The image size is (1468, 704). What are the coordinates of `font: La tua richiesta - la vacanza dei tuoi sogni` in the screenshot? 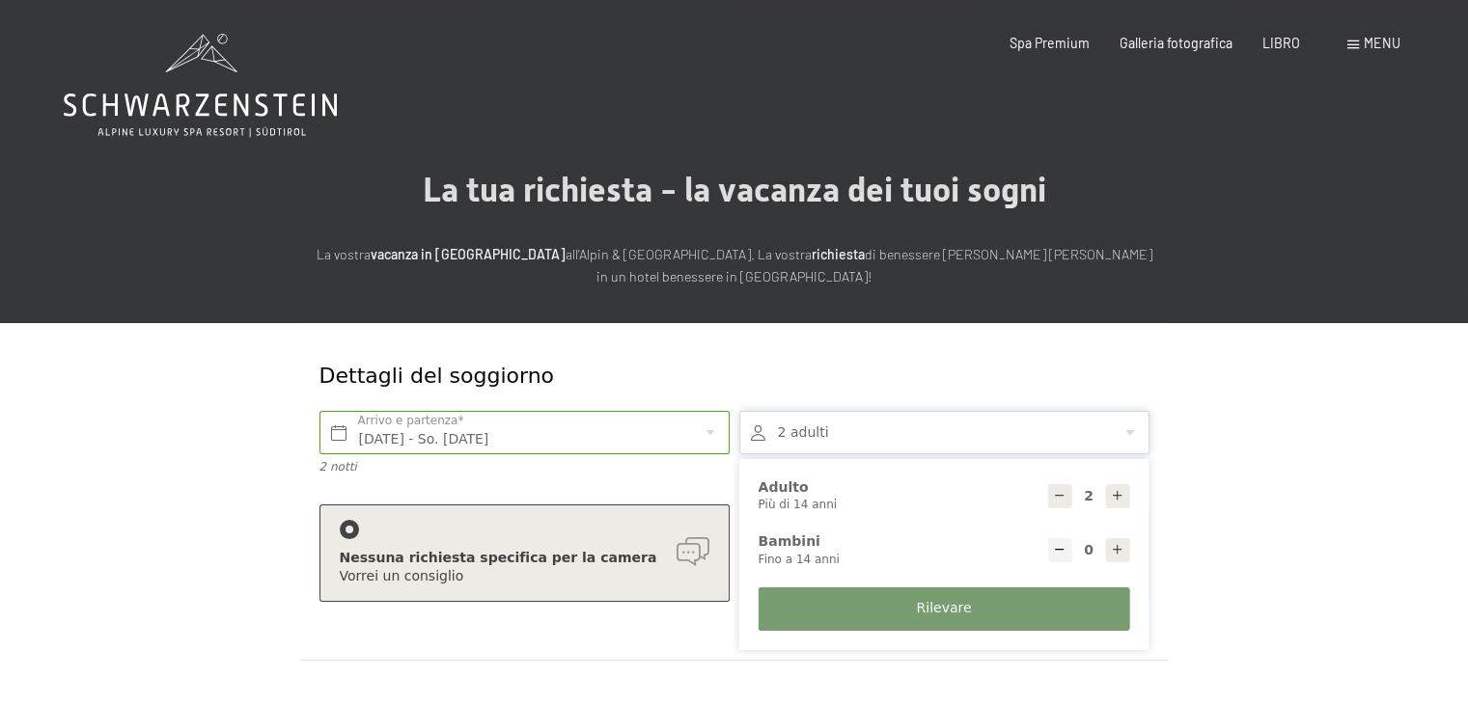 It's located at (734, 189).